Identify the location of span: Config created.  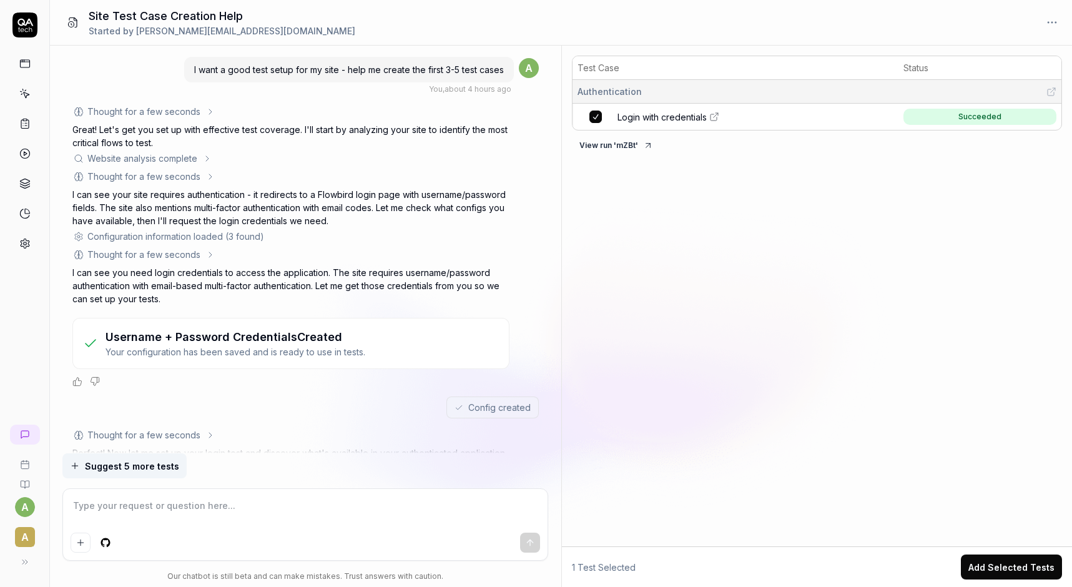
(500, 407).